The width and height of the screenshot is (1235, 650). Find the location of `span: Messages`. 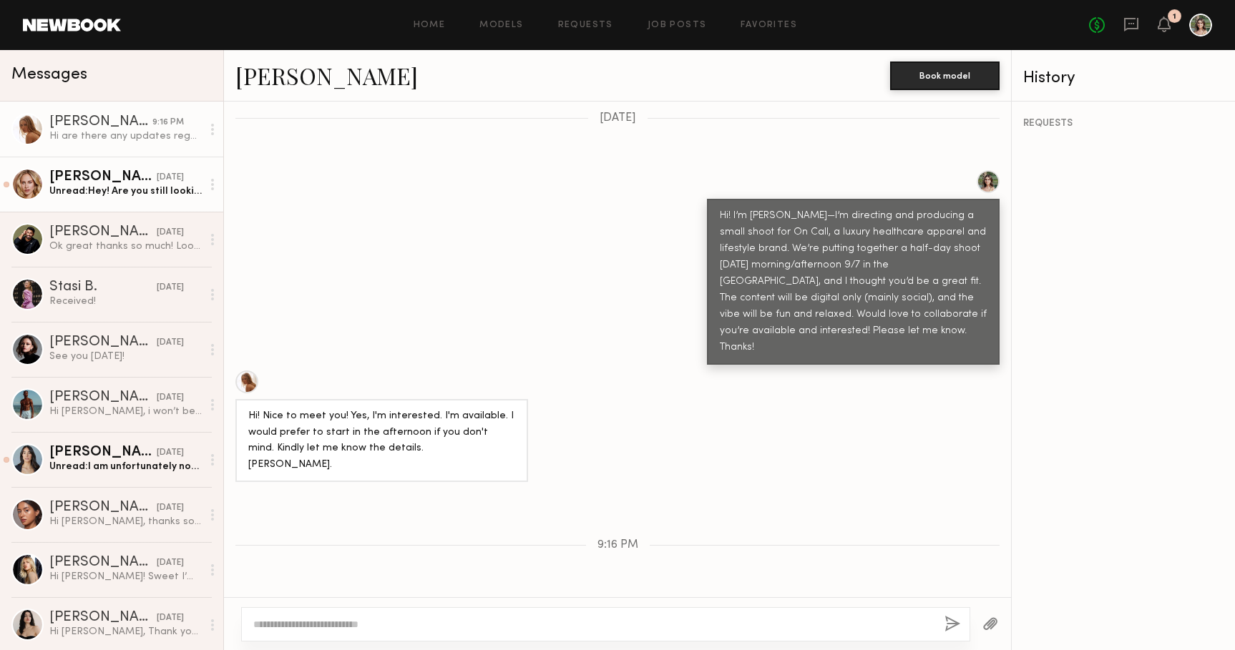

span: Messages is located at coordinates (49, 74).